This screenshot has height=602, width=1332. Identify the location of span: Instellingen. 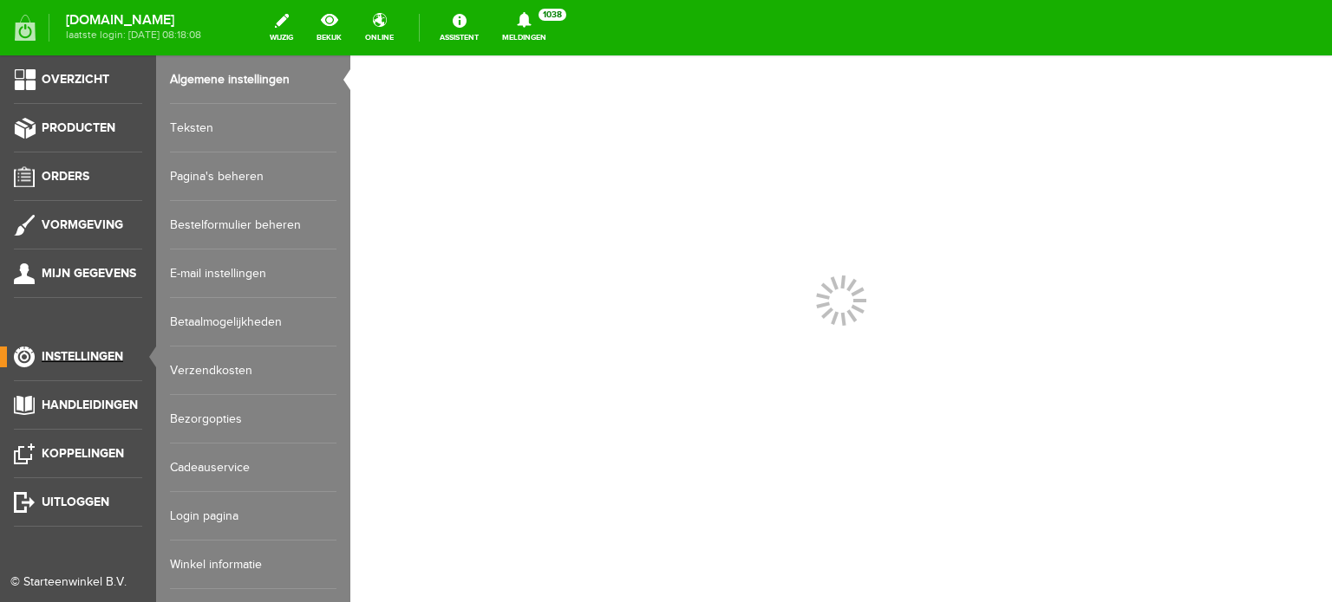
(82, 356).